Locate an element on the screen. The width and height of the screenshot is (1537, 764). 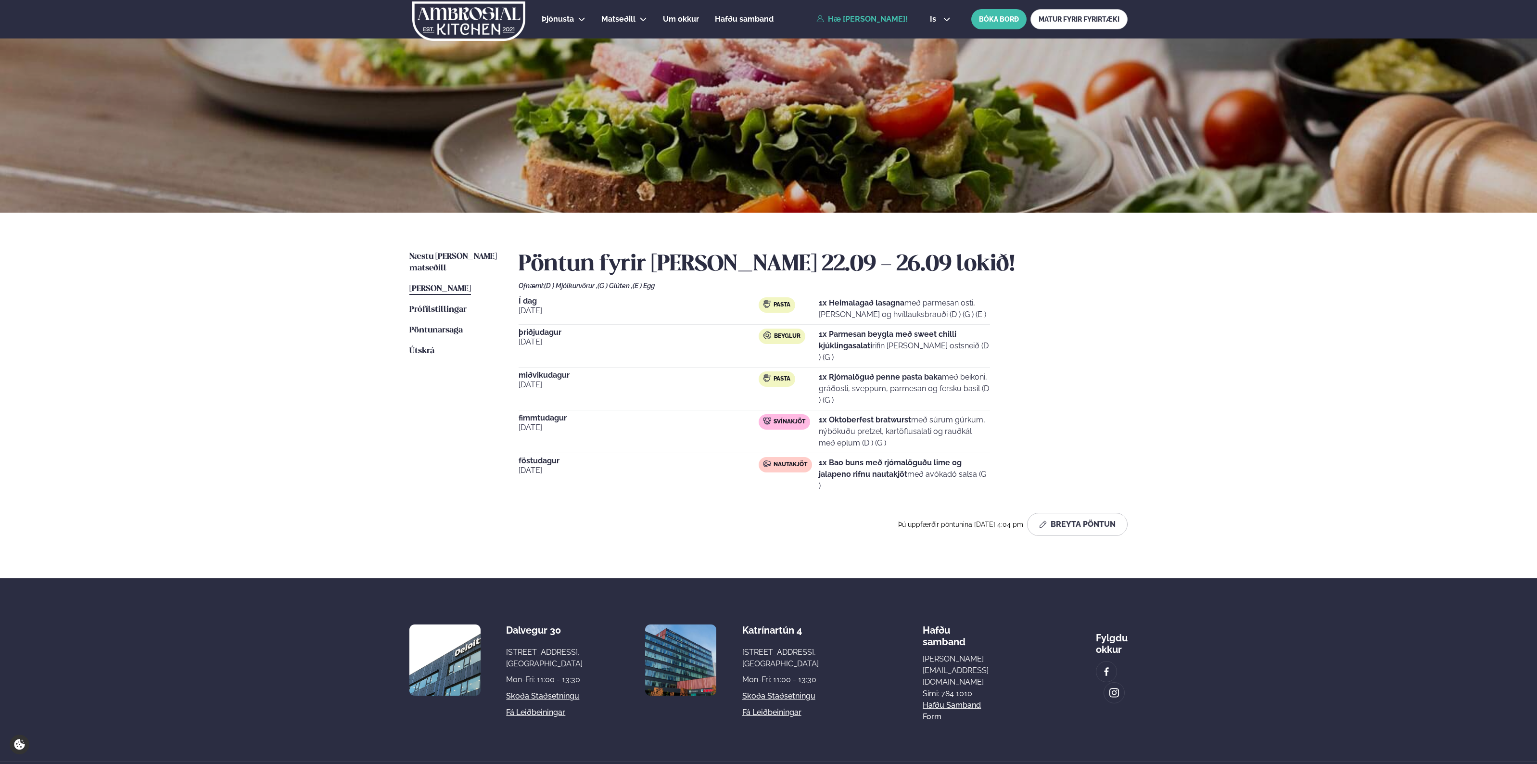
img: beef.svg is located at coordinates (767, 464).